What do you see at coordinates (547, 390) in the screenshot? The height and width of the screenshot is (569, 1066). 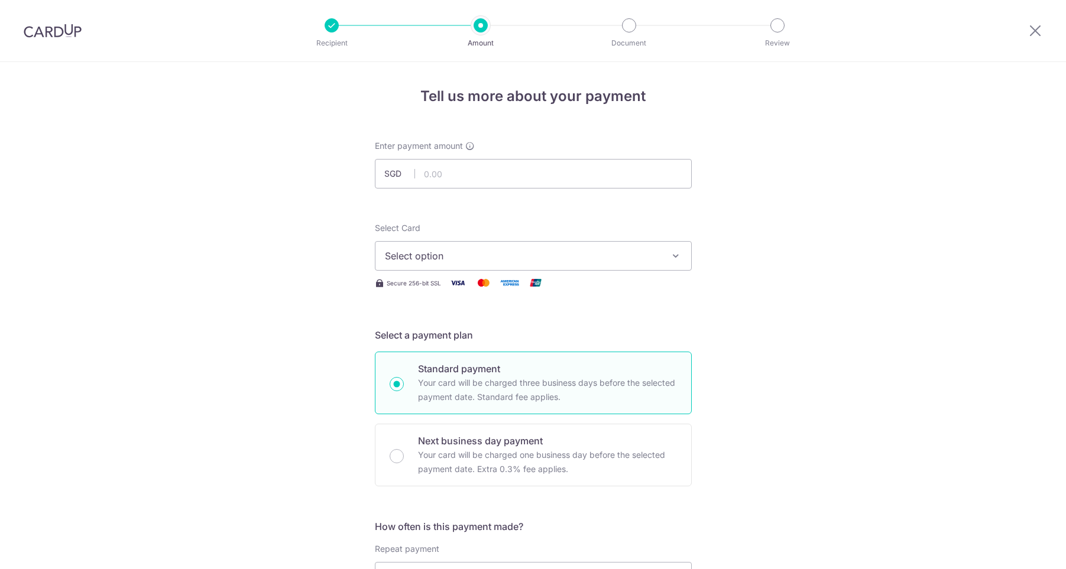 I see `p: Your card will be charged three business days before the selected payment date. Standard fee appl...` at bounding box center [547, 390].